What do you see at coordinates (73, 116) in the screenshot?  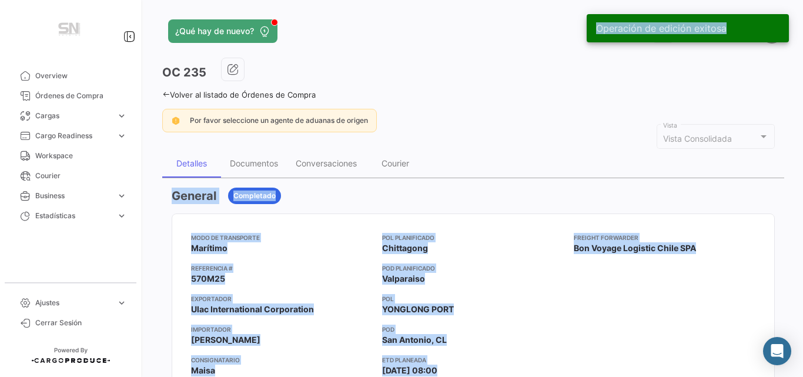 I see `span: Cargas` at bounding box center [73, 116].